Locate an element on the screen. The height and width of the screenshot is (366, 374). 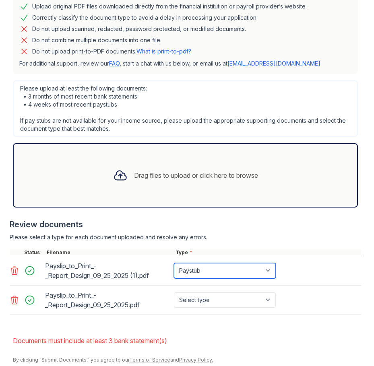
a: Terms of Service is located at coordinates (150, 360).